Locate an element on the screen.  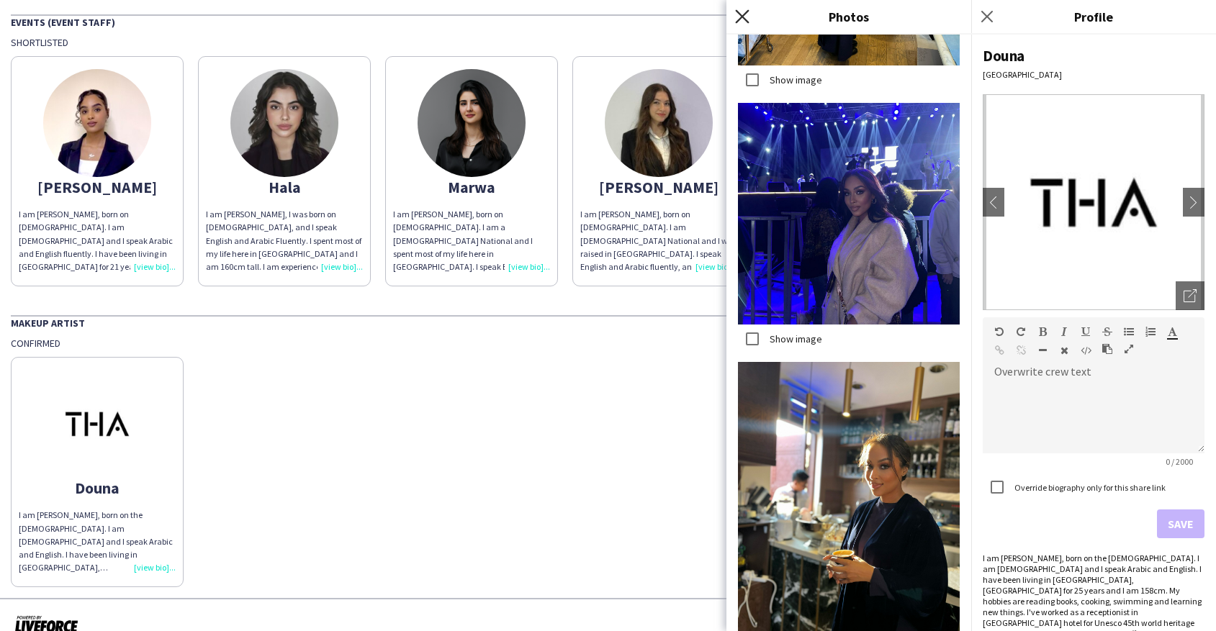
div: Confirmed is located at coordinates (607, 343).